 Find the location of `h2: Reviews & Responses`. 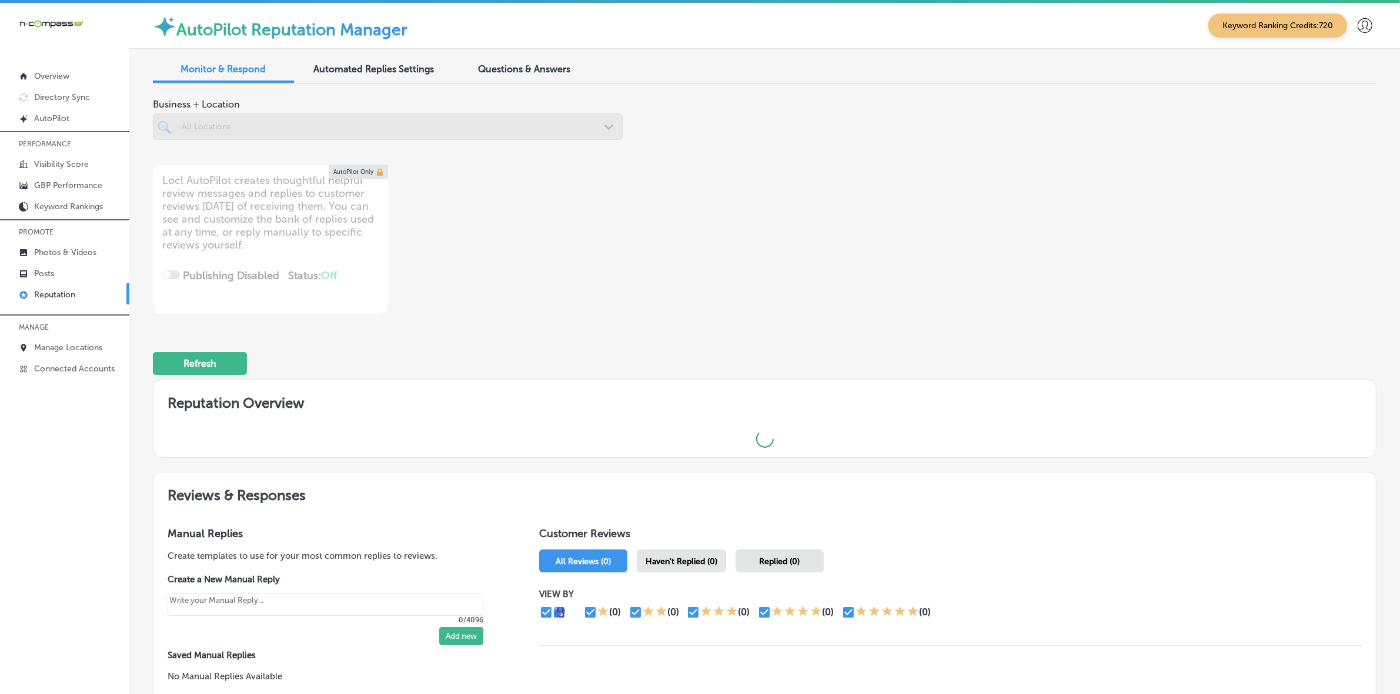

h2: Reviews & Responses is located at coordinates (764, 493).